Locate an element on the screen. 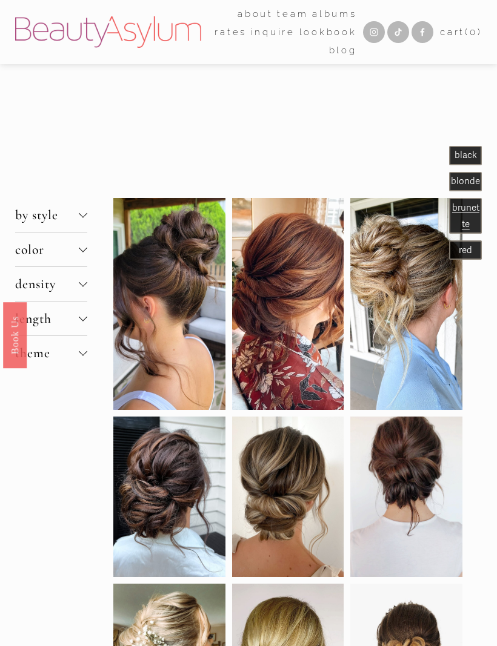  span: blonde is located at coordinates (465, 181).